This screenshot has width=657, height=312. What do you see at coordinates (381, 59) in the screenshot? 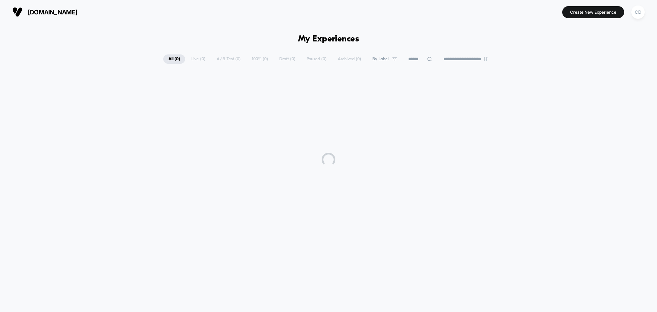
I see `span: By Label` at bounding box center [381, 59].